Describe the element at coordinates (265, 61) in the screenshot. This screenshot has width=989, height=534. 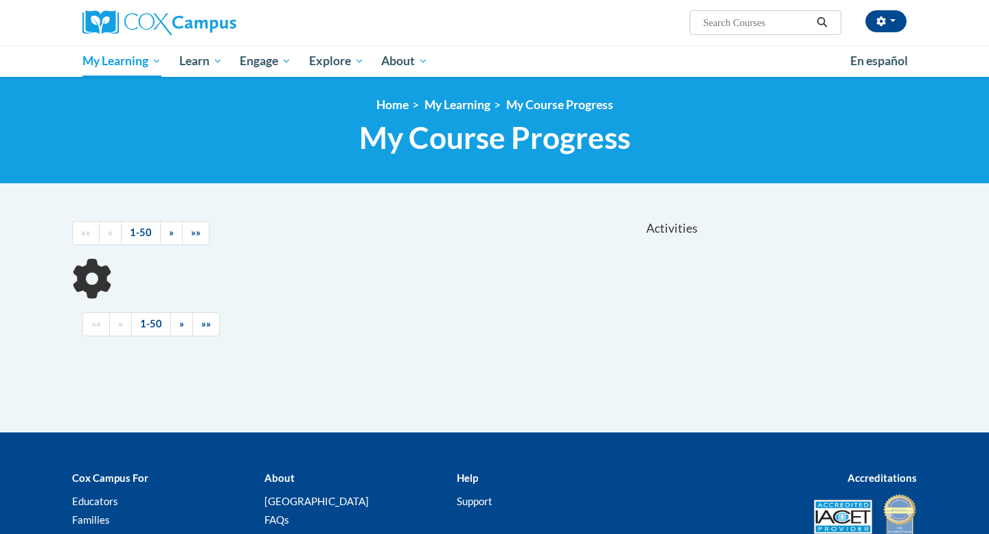
I see `span: Engage` at that location.